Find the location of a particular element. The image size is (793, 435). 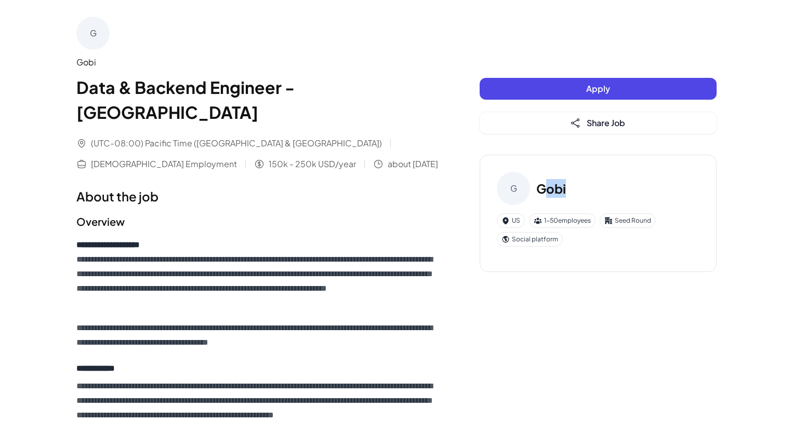

h3: Gobi is located at coordinates (551, 189).